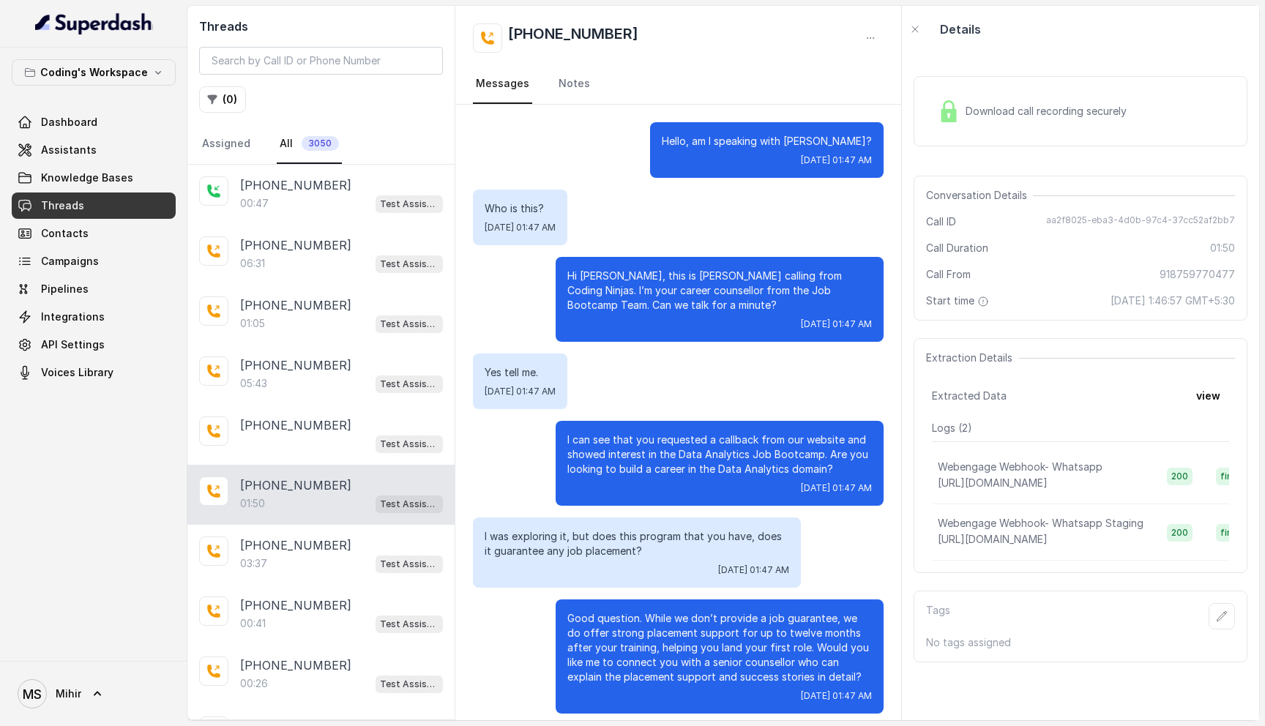 The image size is (1265, 726). I want to click on a: Integrations, so click(94, 317).